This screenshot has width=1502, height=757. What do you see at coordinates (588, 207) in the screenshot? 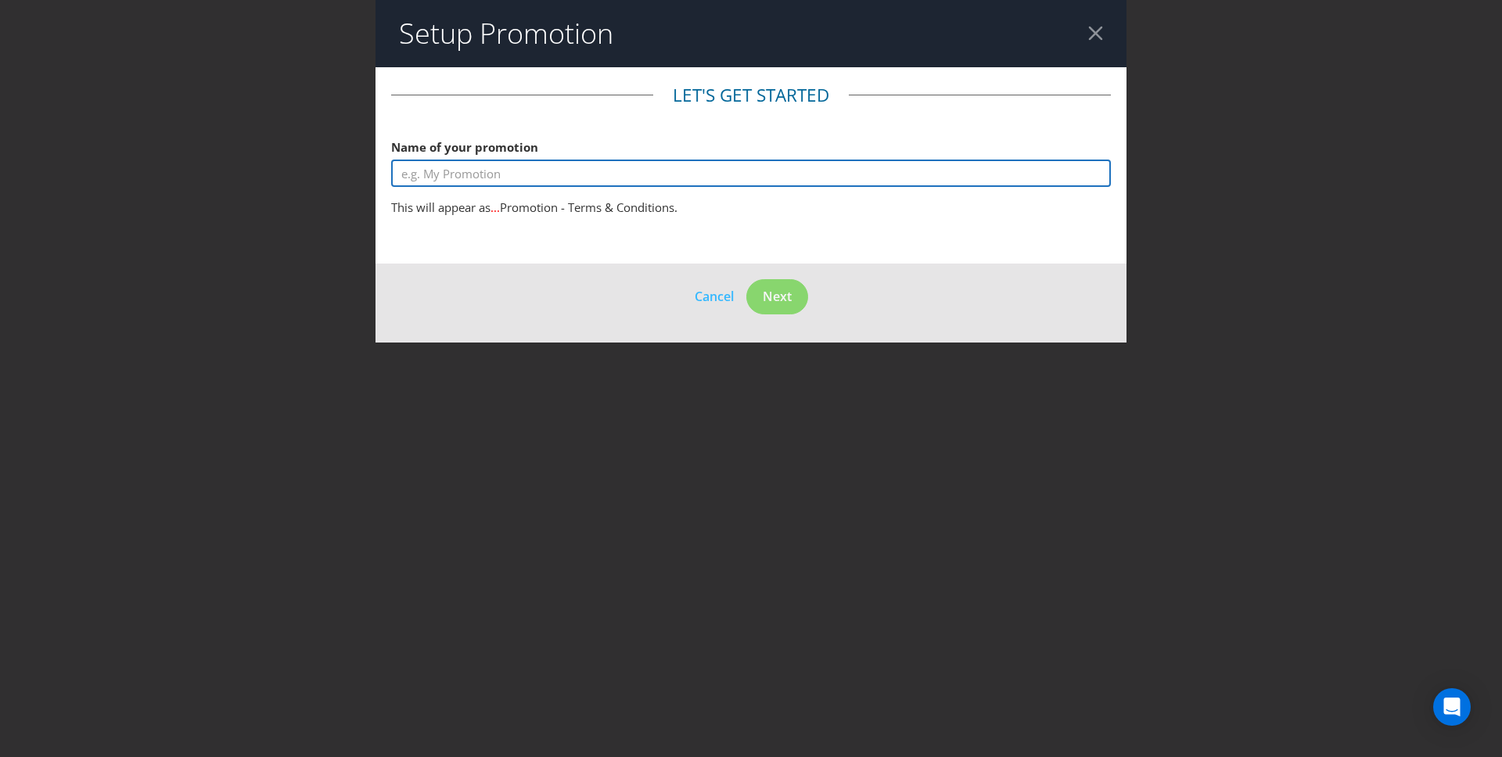
I see `span: Promotion - Terms & Conditions.` at bounding box center [588, 207].